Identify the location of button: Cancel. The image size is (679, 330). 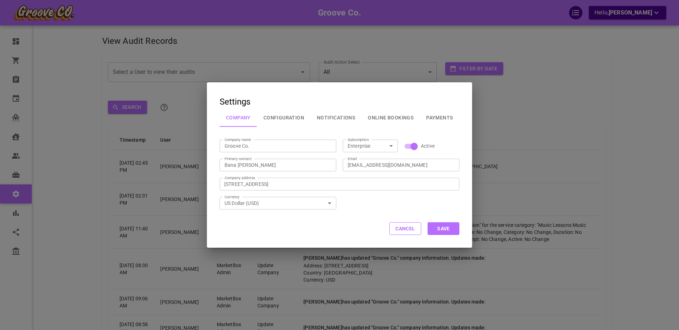
(405, 229).